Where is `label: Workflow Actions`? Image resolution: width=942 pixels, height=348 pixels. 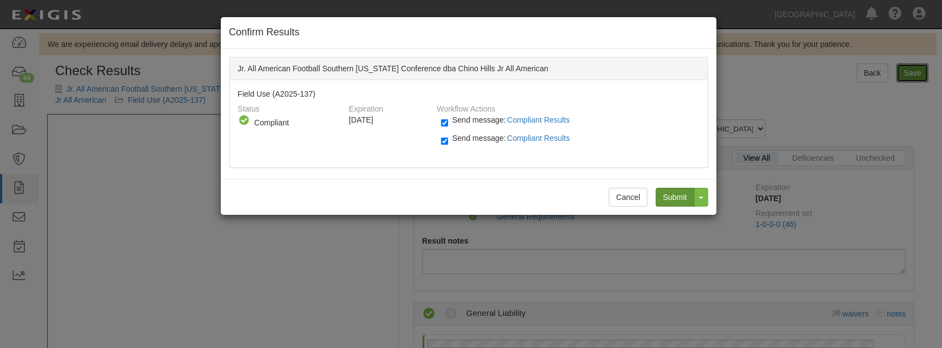
label: Workflow Actions is located at coordinates (466, 107).